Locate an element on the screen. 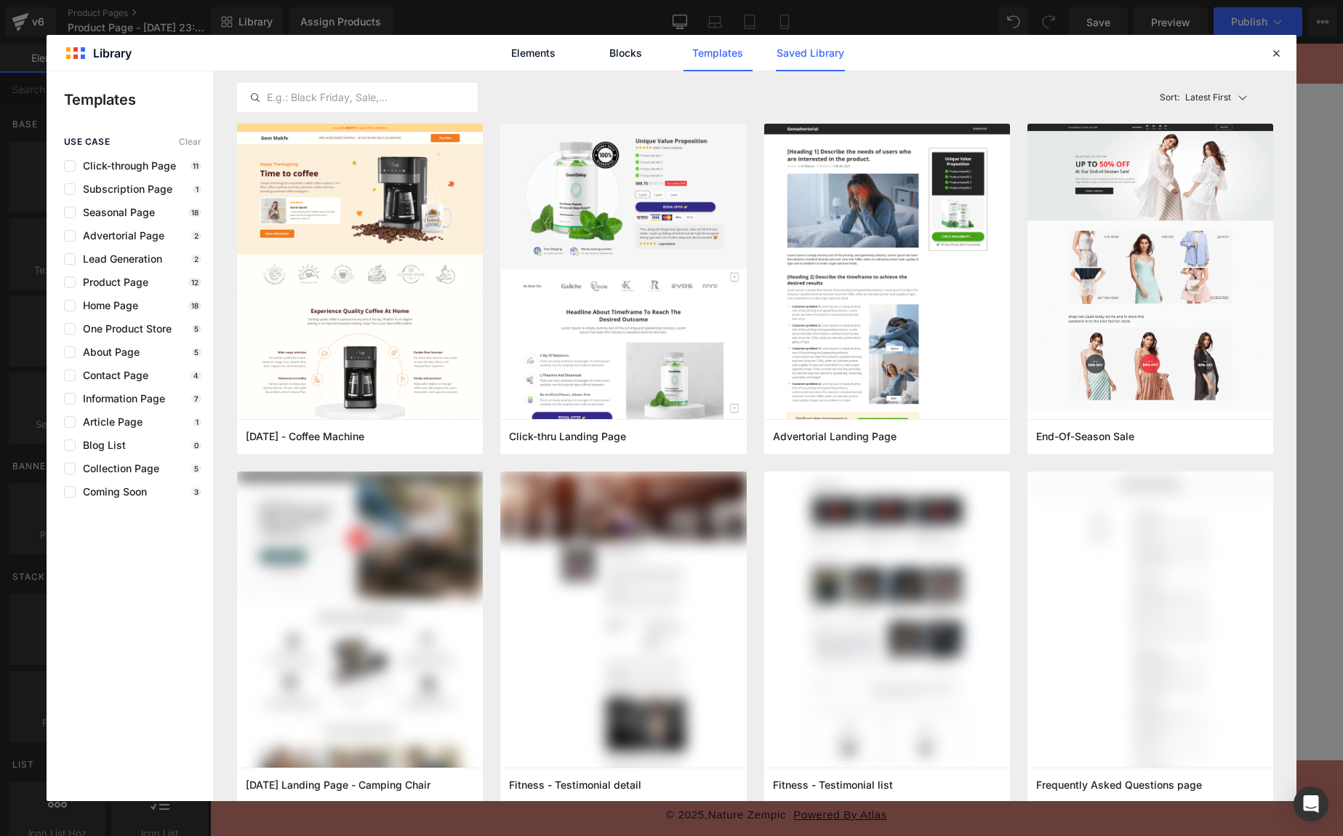  small: Powered By Atlas is located at coordinates (630, 770).